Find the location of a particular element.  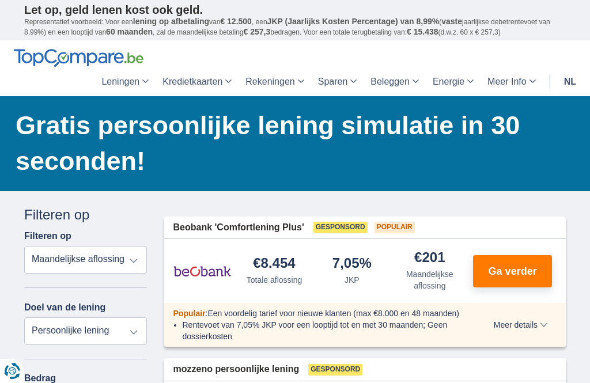

span: Ga verder is located at coordinates (513, 271).